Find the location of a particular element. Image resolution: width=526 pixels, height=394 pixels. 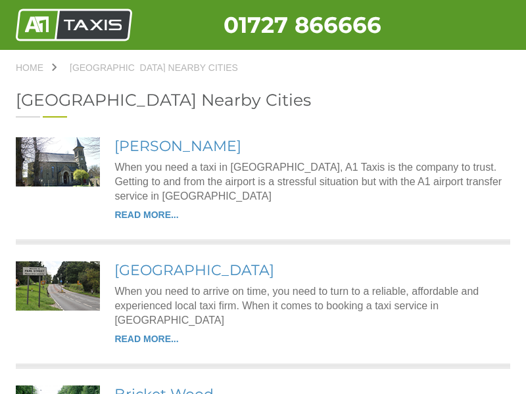

img: A1 Taxis is located at coordinates (74, 25).